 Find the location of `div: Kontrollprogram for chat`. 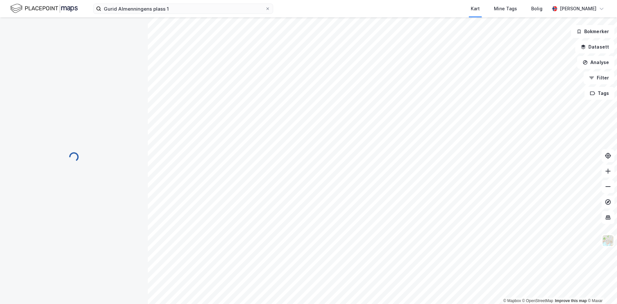

div: Kontrollprogram for chat is located at coordinates (601, 288).